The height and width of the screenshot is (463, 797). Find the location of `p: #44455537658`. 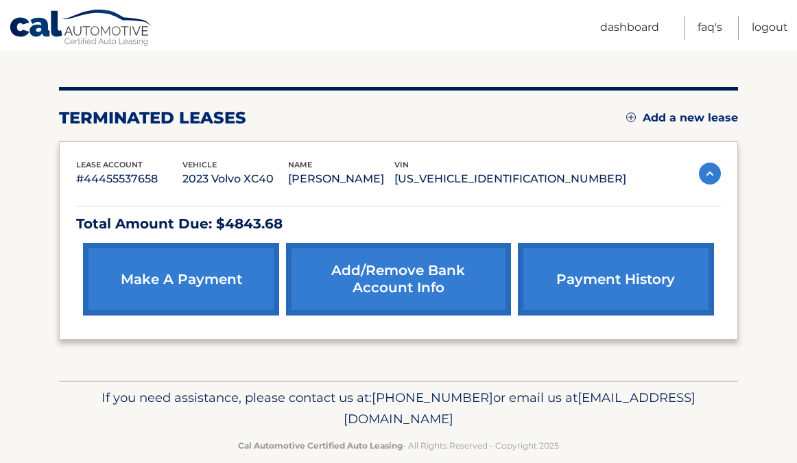

p: #44455537658 is located at coordinates (129, 179).